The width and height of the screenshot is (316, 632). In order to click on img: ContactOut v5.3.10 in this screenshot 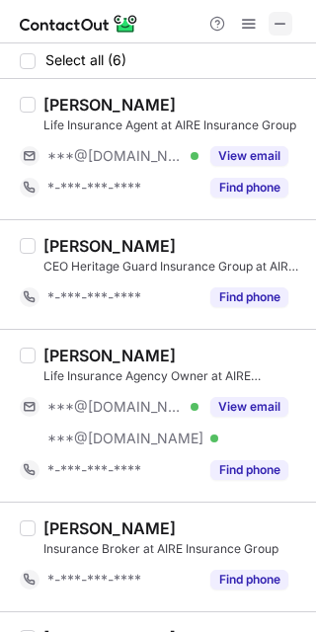, I will do `click(79, 24)`.